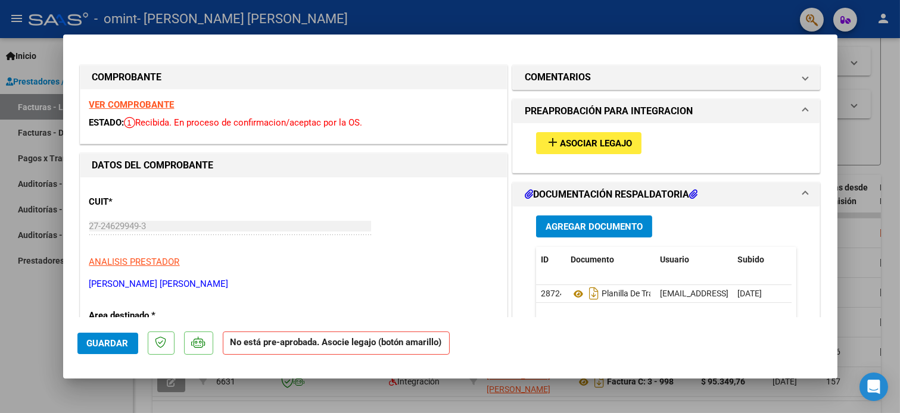 The image size is (900, 413). What do you see at coordinates (553, 294) in the screenshot?
I see `span: 28724` at bounding box center [553, 294].